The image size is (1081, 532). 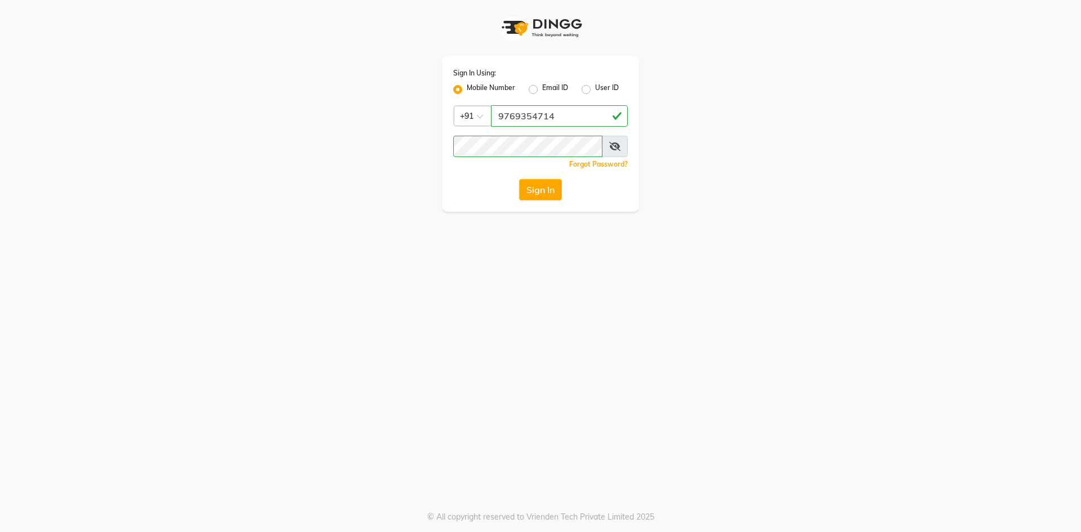 I want to click on label: Mobile Number, so click(x=491, y=90).